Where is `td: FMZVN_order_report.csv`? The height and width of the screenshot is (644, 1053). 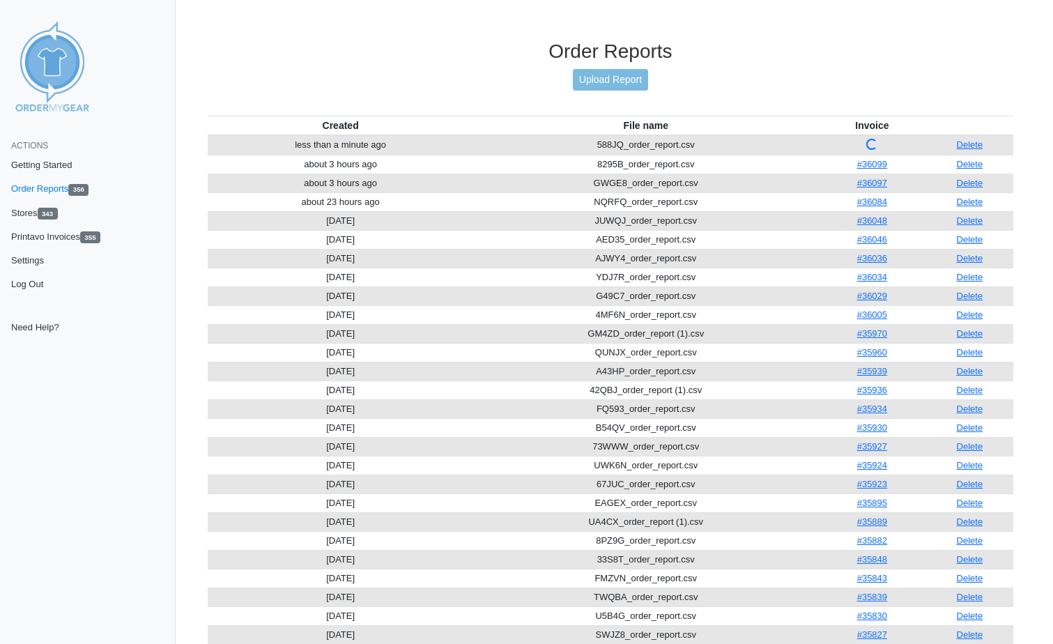 td: FMZVN_order_report.csv is located at coordinates (645, 577).